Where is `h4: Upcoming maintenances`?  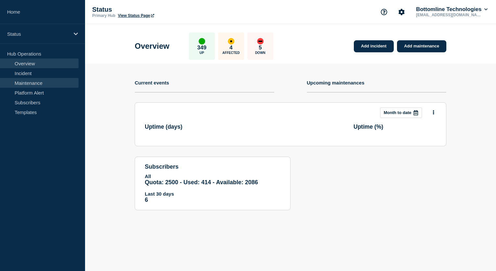
h4: Upcoming maintenances is located at coordinates (335, 82).